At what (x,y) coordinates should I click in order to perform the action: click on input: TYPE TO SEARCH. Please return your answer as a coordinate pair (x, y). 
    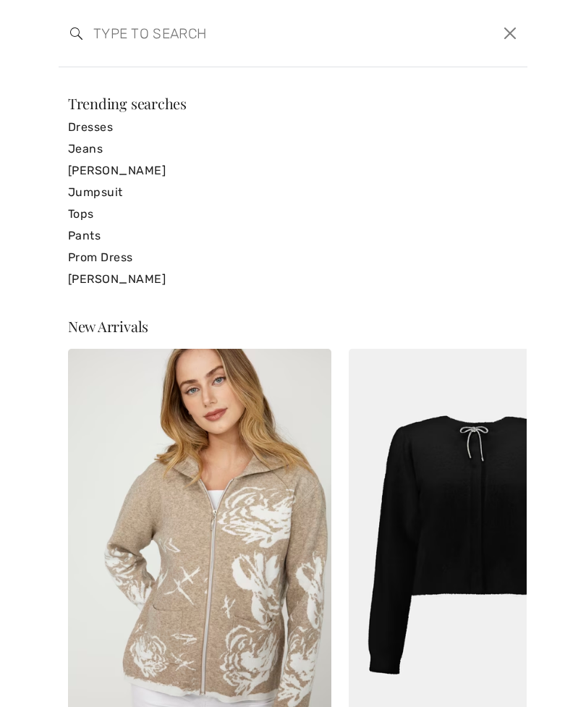
    Looking at the image, I should click on (243, 33).